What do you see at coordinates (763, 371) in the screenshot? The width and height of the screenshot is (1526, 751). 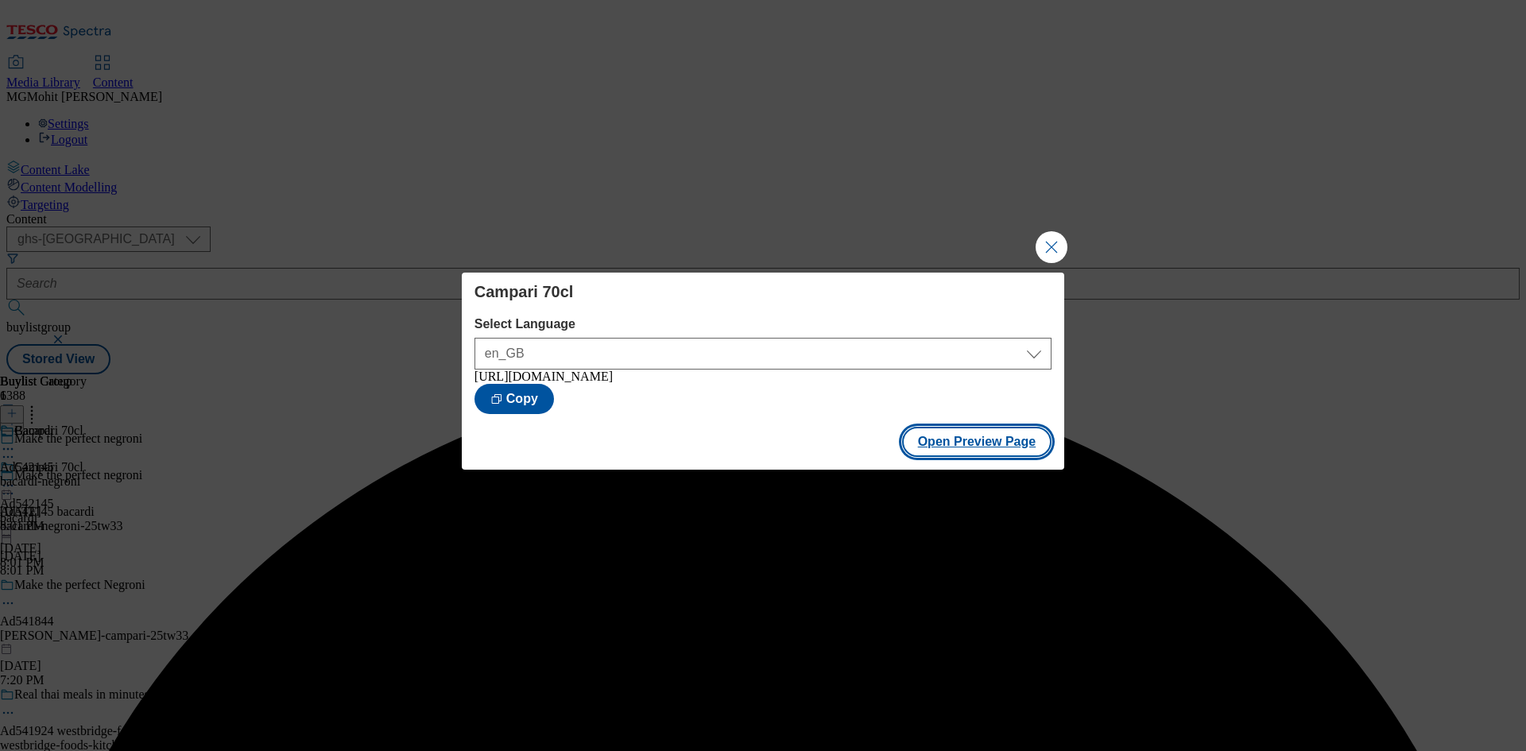 I see `div: Modal` at bounding box center [763, 371].